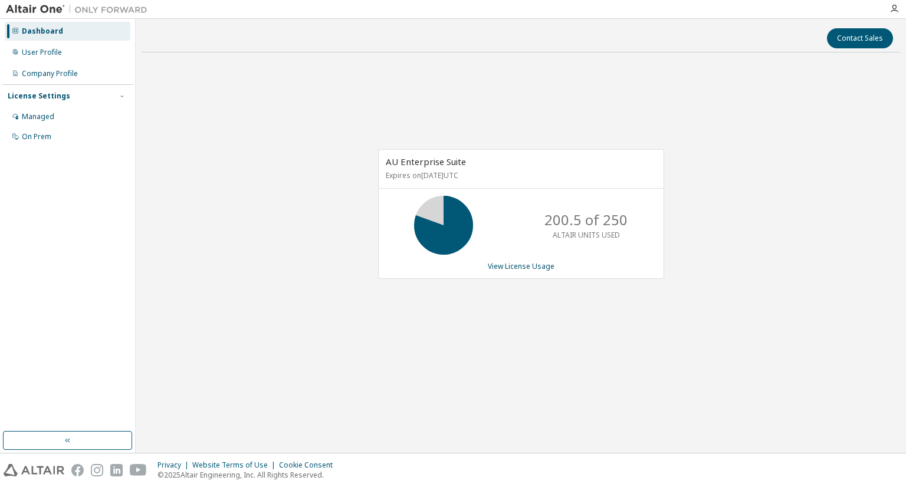 The width and height of the screenshot is (906, 487). I want to click on div: Company Profile, so click(50, 74).